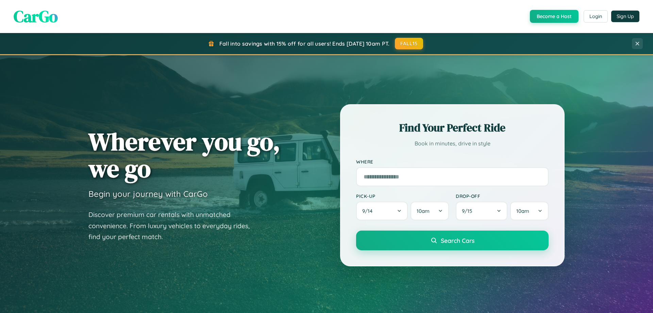 The width and height of the screenshot is (653, 313). I want to click on span: 9 / 14, so click(369, 211).